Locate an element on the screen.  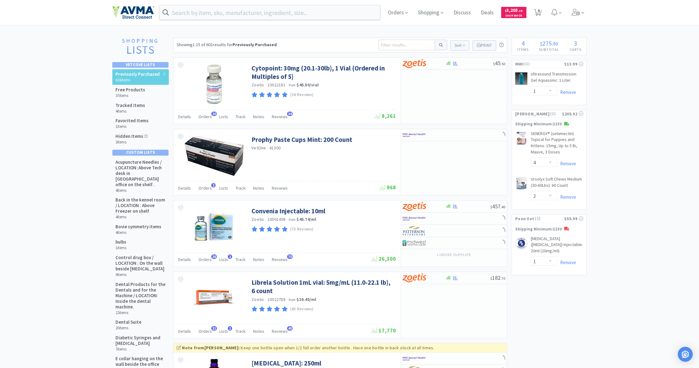
h6: 20 items is located at coordinates (128, 328).